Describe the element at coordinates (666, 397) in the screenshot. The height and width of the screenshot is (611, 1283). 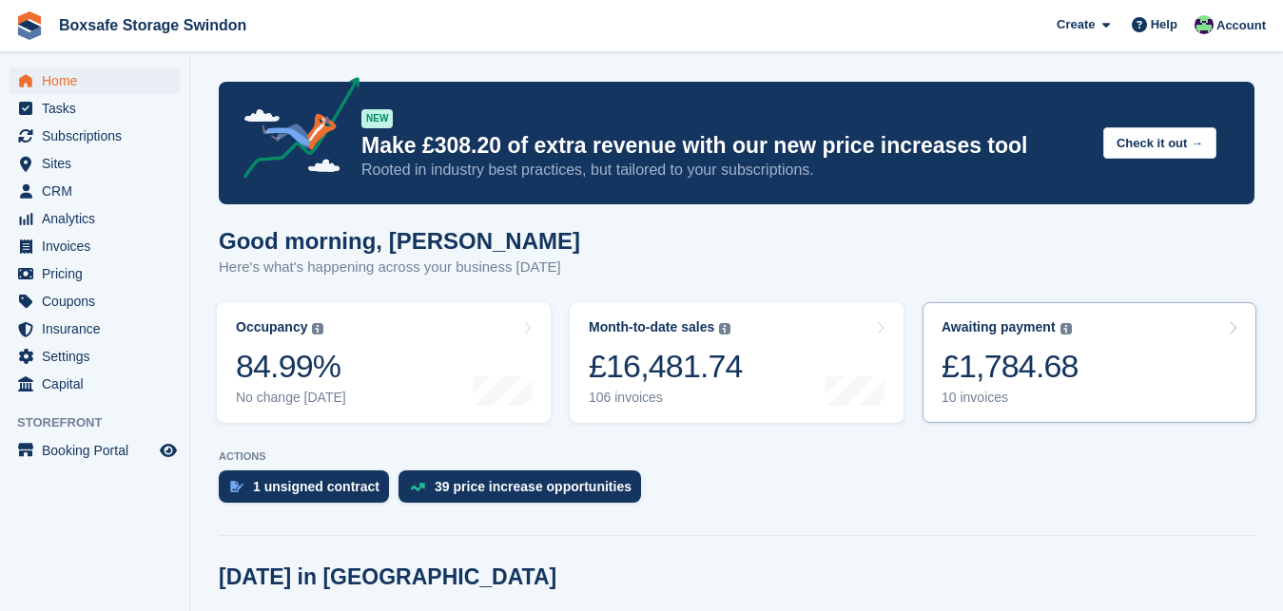
I see `div: 106 invoices` at that location.